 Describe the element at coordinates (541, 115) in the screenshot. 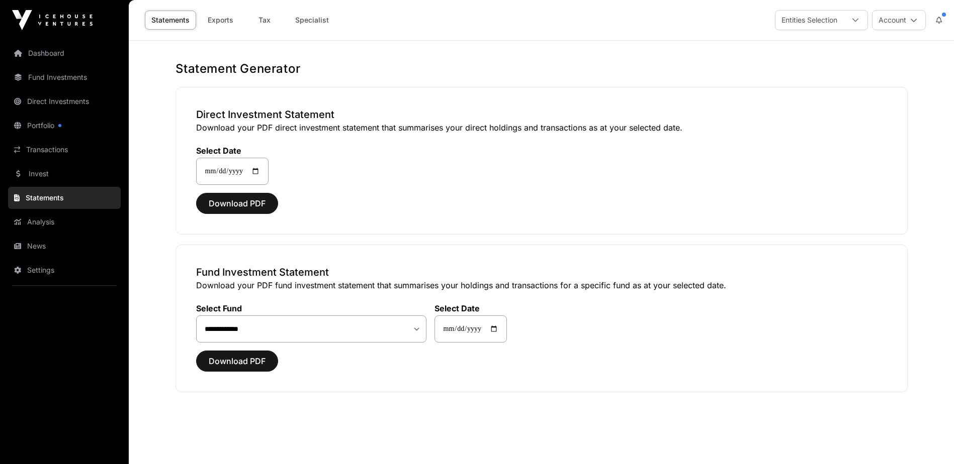

I see `h3: Direct Investment Statement` at that location.